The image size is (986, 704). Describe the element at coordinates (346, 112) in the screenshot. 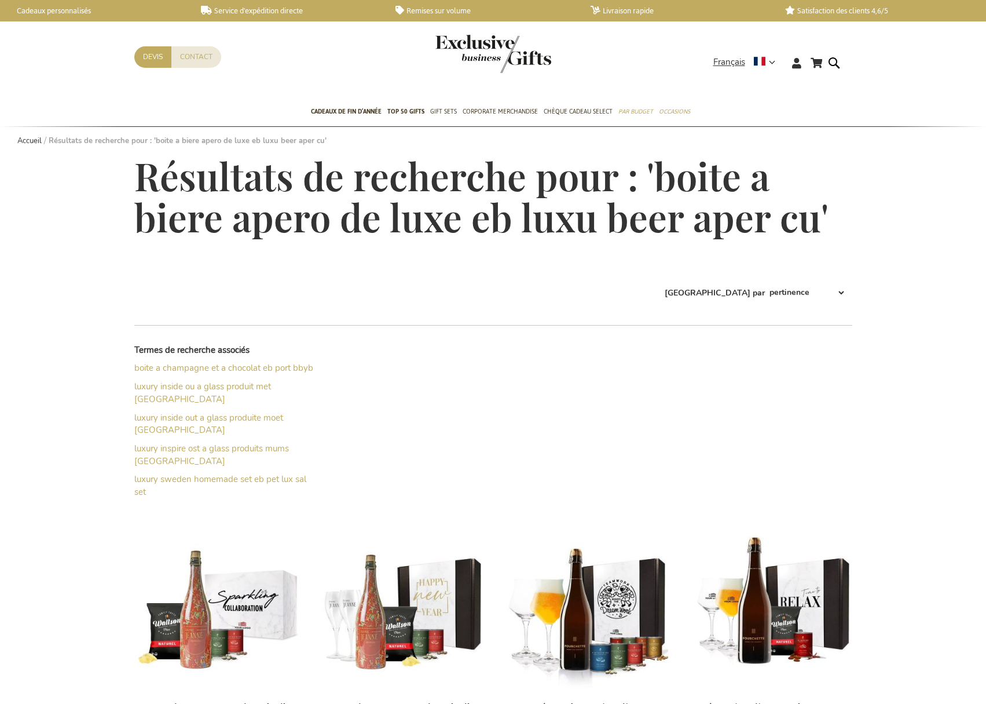

I see `a: Cadeaux de fin d’année` at that location.